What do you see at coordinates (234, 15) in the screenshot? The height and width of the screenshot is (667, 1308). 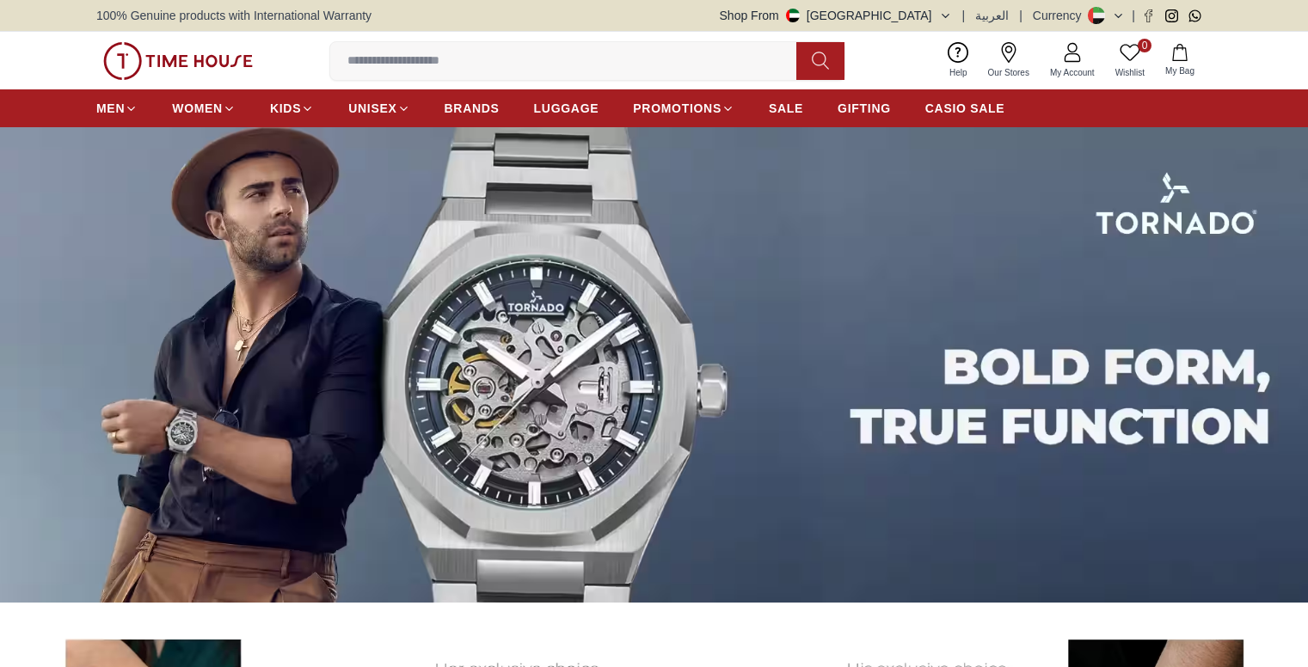 I see `span: 100% Genuine products with International Warranty` at bounding box center [234, 15].